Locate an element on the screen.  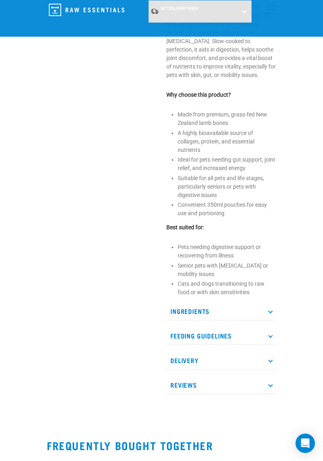
strong: Best suited for: is located at coordinates (185, 227).